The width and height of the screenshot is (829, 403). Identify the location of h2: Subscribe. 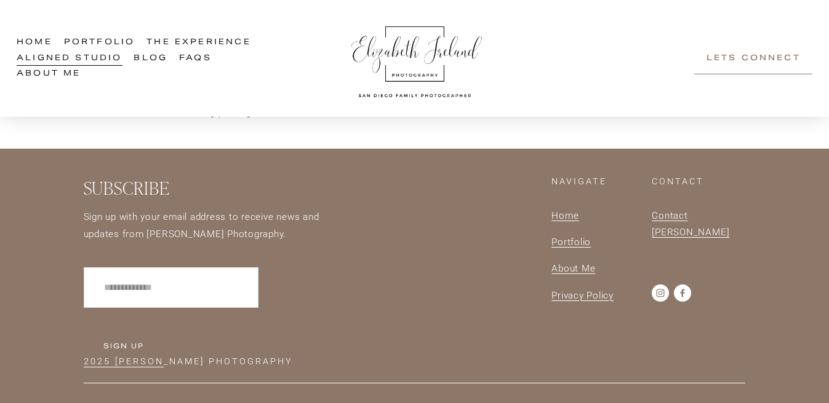
(214, 188).